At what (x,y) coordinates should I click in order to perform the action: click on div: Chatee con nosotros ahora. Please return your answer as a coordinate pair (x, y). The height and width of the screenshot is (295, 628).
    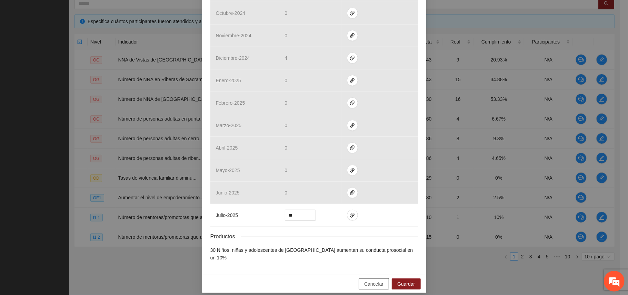
    Looking at the image, I should click on (76, 40).